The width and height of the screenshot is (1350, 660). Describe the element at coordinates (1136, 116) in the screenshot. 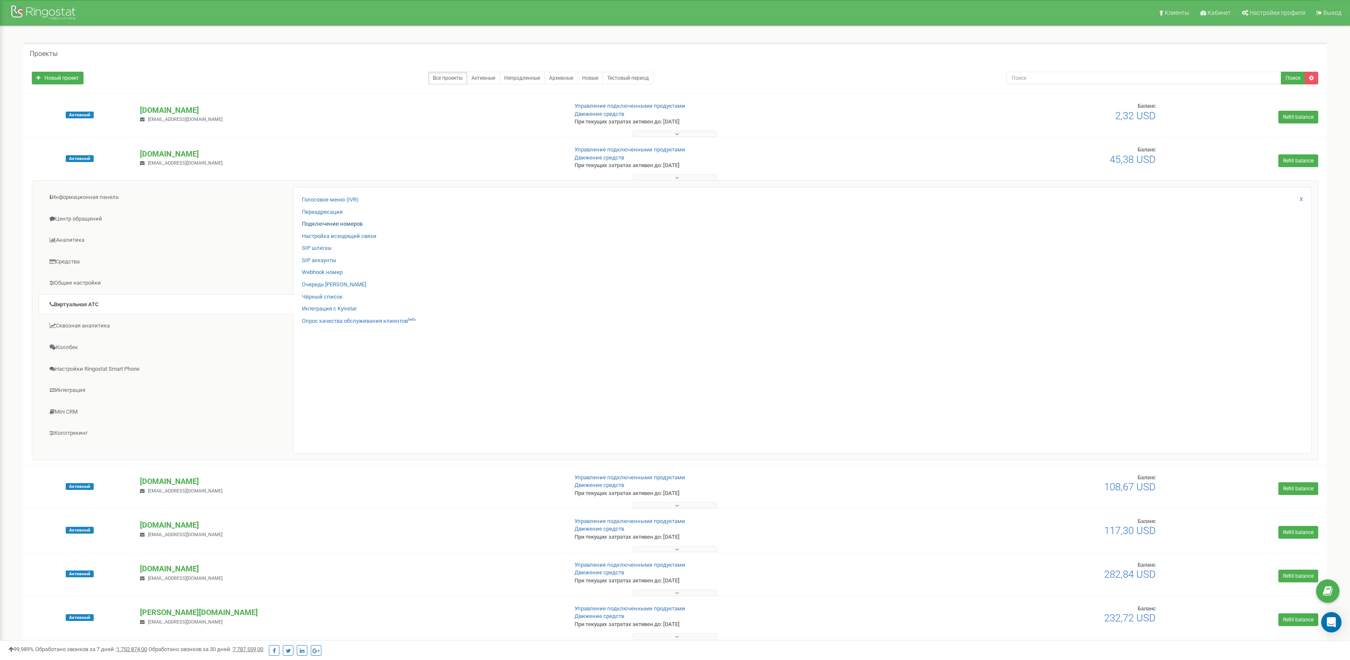

I see `span: 2,32 USD` at that location.